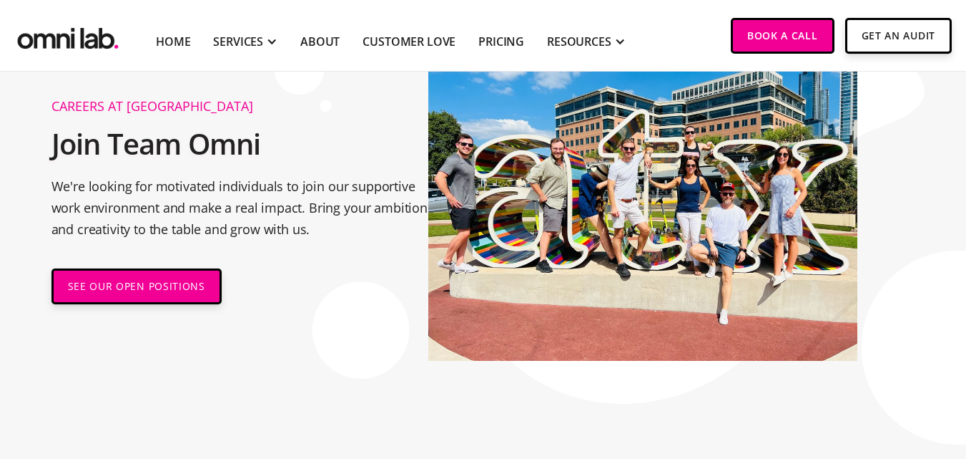 This screenshot has width=966, height=459. I want to click on div: RESOURCES, so click(579, 41).